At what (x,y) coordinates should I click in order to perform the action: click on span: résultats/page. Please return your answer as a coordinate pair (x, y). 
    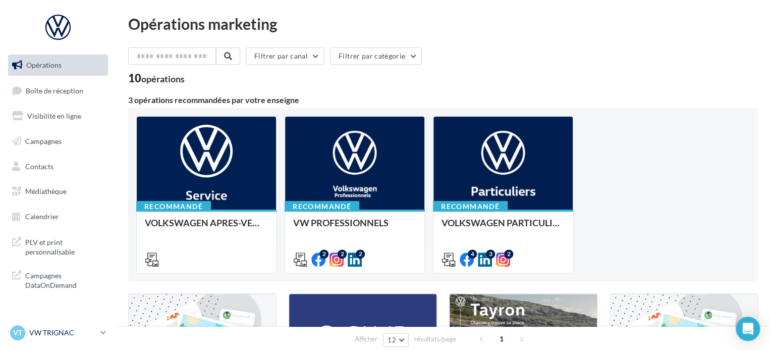
    Looking at the image, I should click on (435, 339).